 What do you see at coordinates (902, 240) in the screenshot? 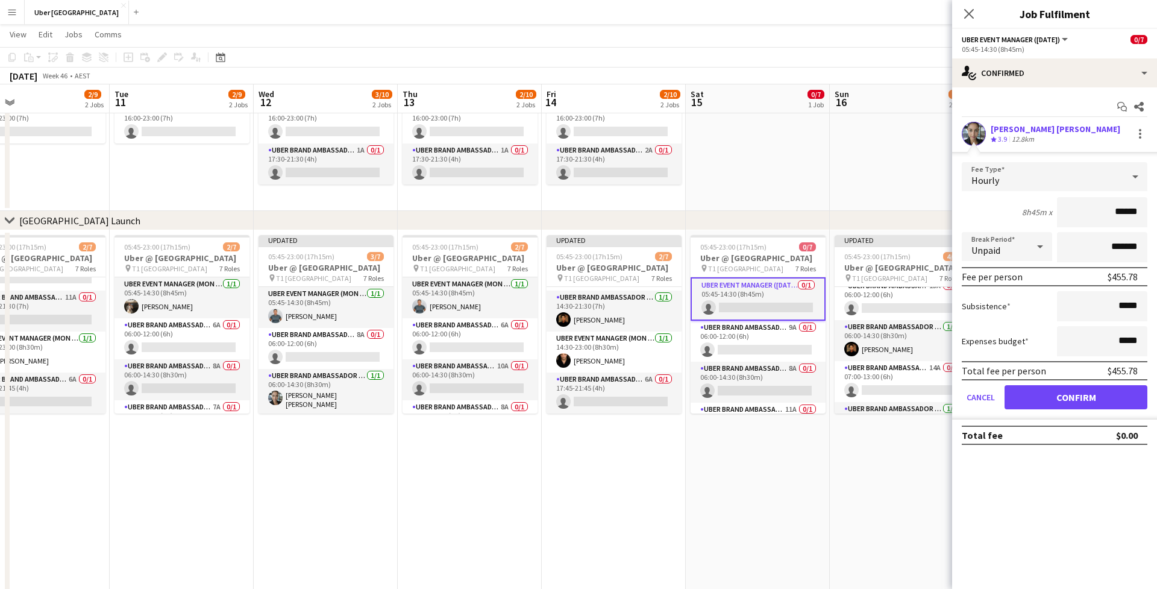
I see `div: Updated` at bounding box center [902, 240].